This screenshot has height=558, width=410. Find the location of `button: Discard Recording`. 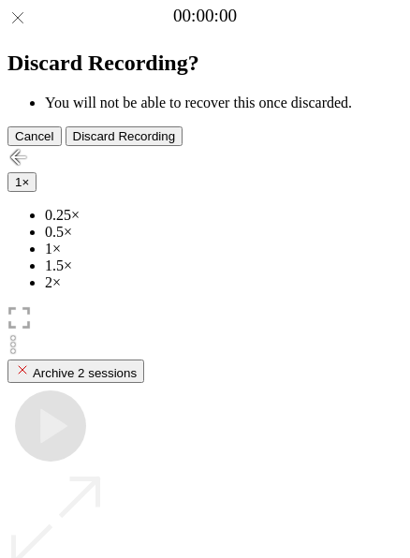

button: Discard Recording is located at coordinates (125, 136).